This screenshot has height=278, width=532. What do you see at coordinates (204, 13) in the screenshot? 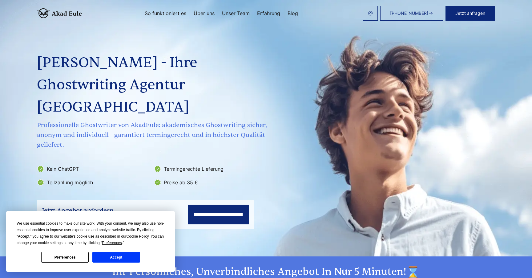
I see `a: Über uns` at bounding box center [204, 13].